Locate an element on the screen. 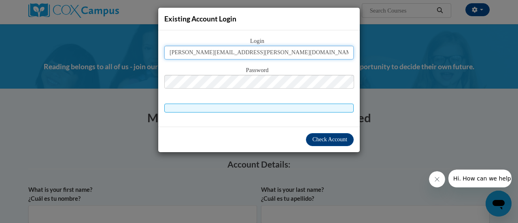 The image size is (518, 223). span: Check Account is located at coordinates (330, 139).